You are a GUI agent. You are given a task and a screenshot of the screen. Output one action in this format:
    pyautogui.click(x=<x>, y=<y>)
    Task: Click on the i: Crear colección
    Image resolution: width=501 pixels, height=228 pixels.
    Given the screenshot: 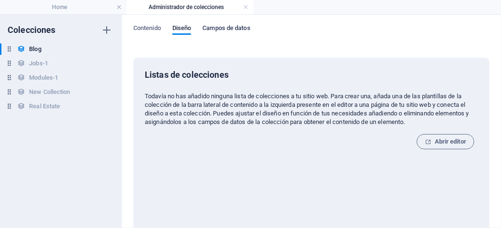 What is the action you would take?
    pyautogui.click(x=107, y=30)
    